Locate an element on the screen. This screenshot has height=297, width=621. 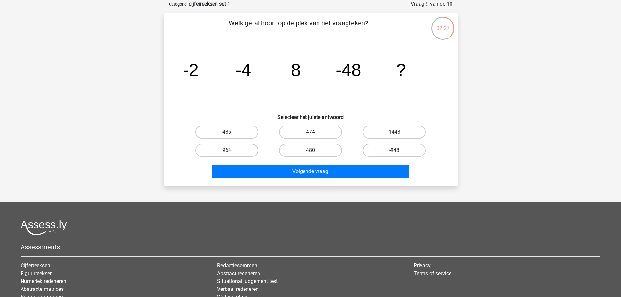
label: -948 is located at coordinates (394, 150).